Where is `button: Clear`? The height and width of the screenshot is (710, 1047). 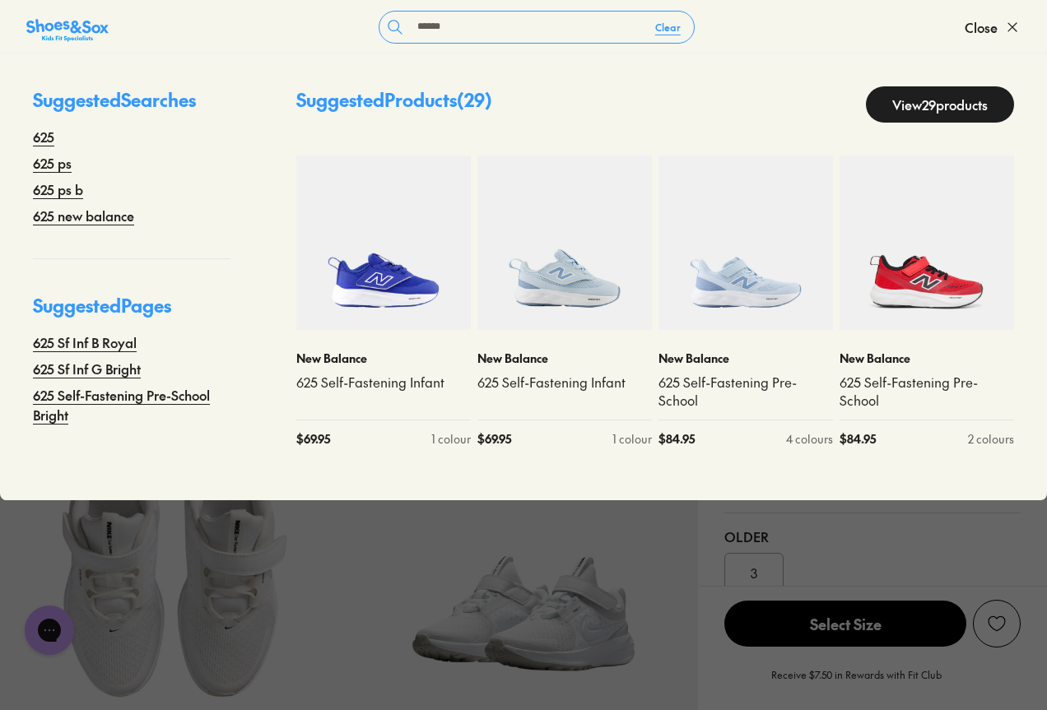
button: Clear is located at coordinates (667, 27).